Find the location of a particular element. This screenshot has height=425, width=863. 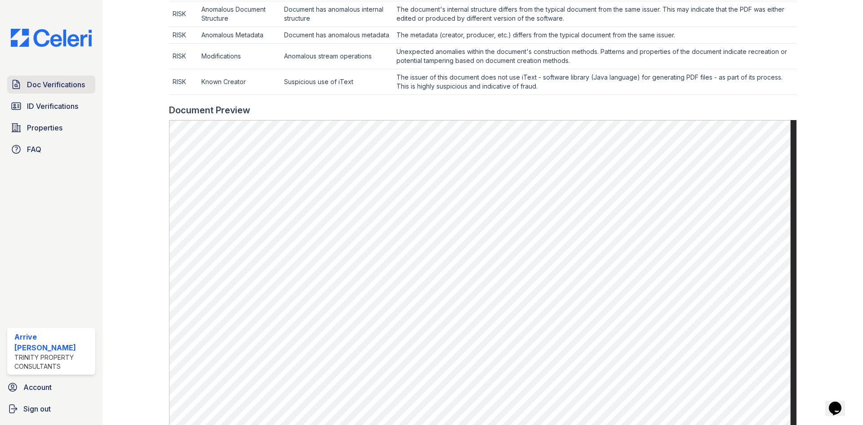

td: Suspicious use of iText is located at coordinates (337, 82).